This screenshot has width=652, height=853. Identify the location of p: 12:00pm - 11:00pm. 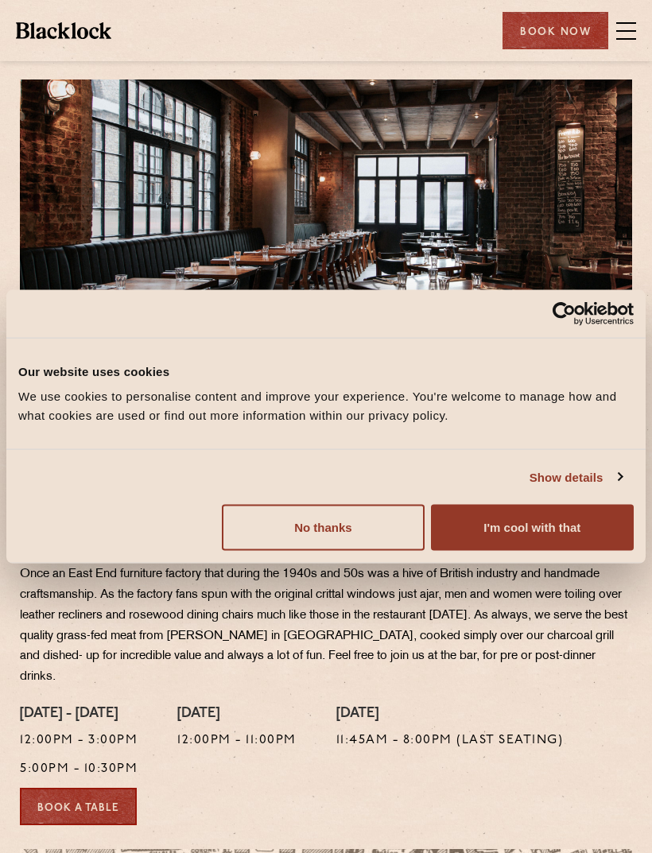
(237, 741).